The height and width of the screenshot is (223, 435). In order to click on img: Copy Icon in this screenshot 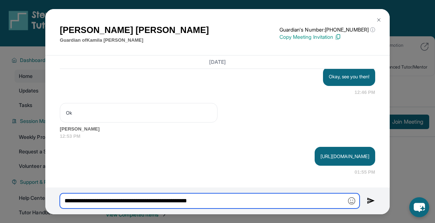, I will do `click(338, 37)`.